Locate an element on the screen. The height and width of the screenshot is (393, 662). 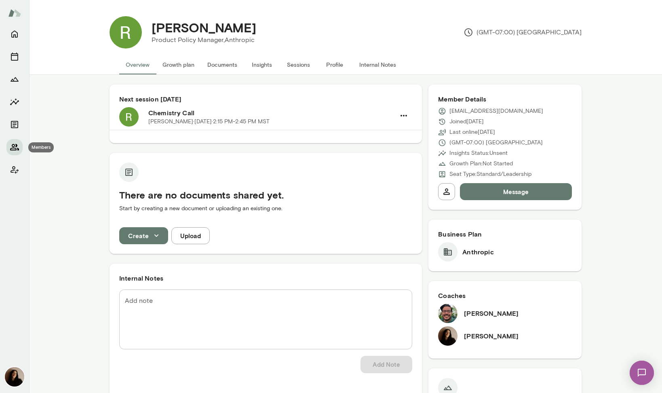
button: Growth plan is located at coordinates (178, 65).